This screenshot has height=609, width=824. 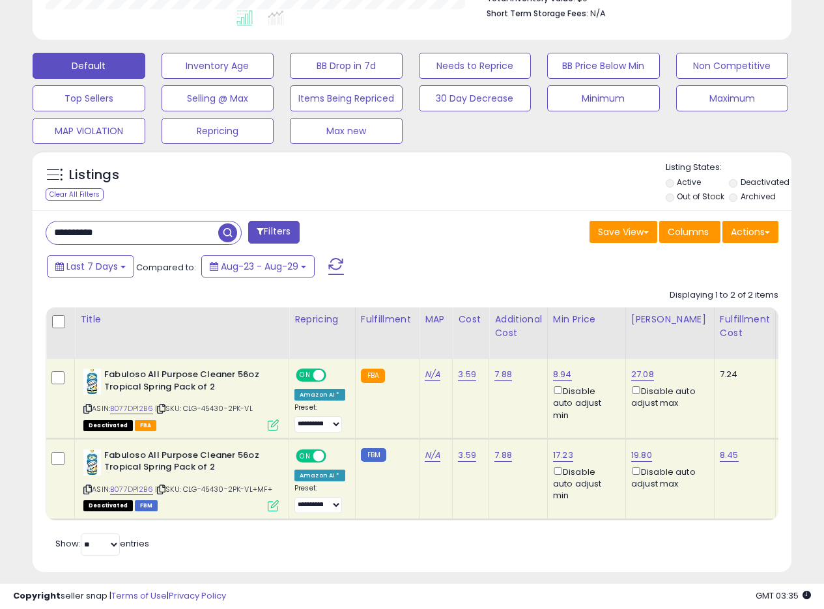 What do you see at coordinates (765, 182) in the screenshot?
I see `label: Deactivated` at bounding box center [765, 182].